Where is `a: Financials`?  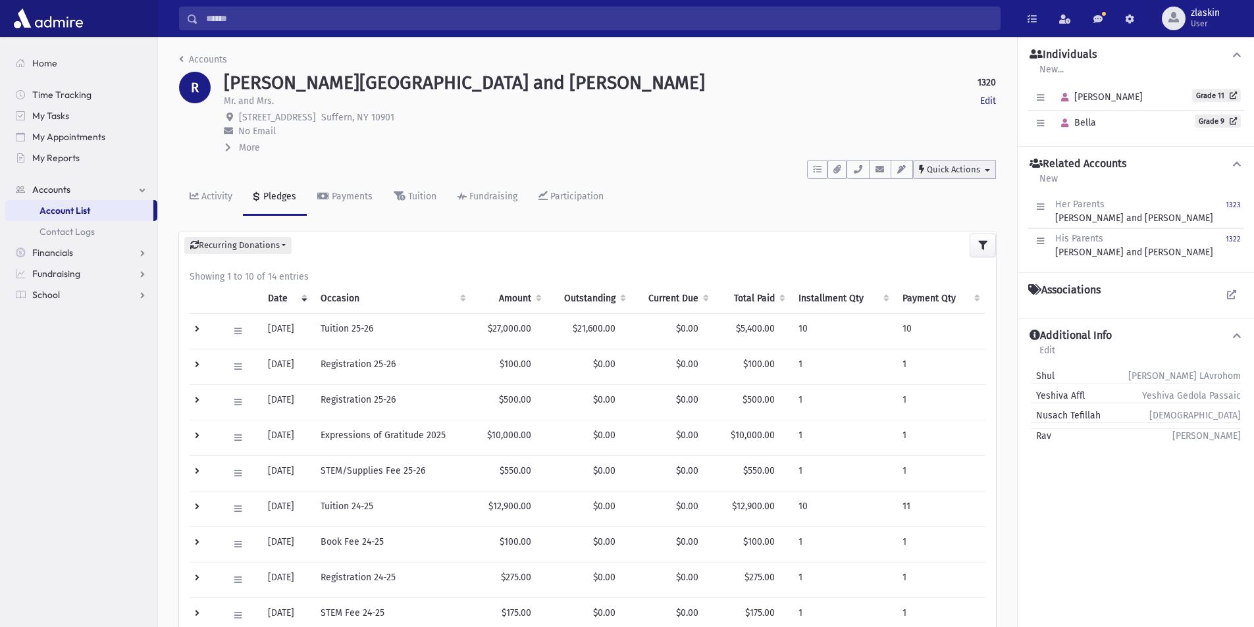 a: Financials is located at coordinates (81, 253).